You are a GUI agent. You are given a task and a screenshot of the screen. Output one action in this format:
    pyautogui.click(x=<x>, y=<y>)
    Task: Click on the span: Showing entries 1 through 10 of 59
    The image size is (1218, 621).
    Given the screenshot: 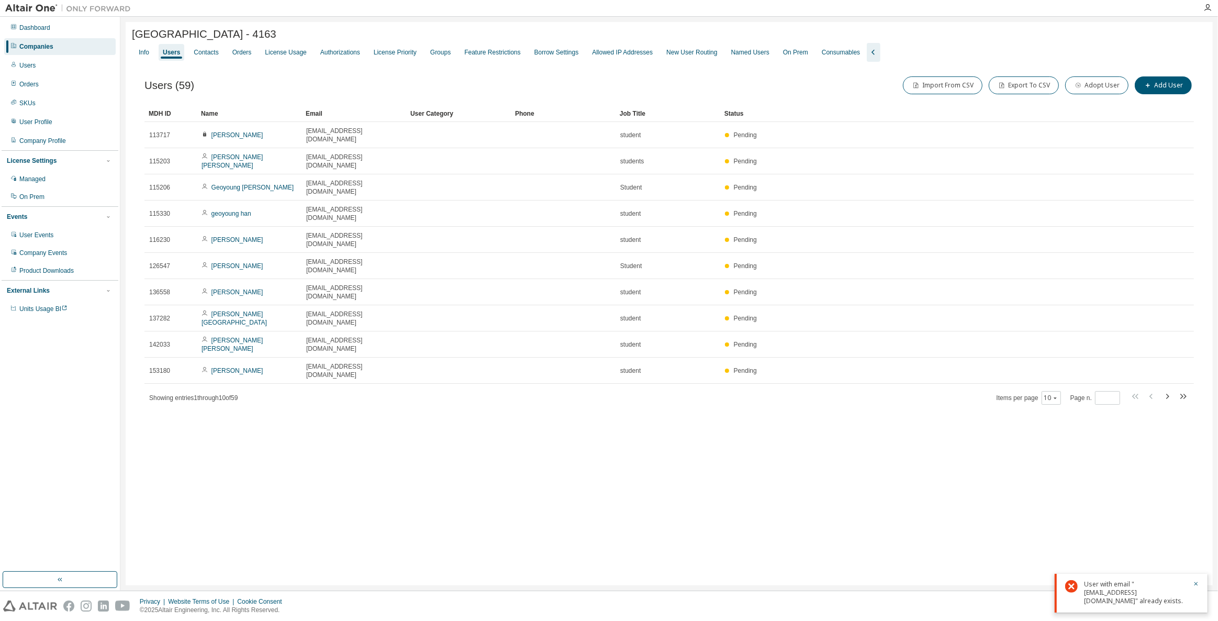 What is the action you would take?
    pyautogui.click(x=194, y=398)
    